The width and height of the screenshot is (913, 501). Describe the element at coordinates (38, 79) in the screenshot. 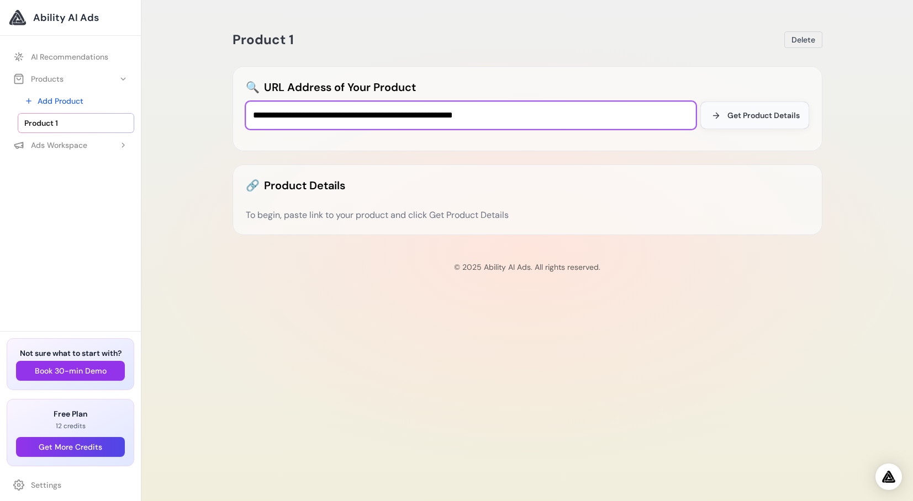

I see `div: Products` at that location.